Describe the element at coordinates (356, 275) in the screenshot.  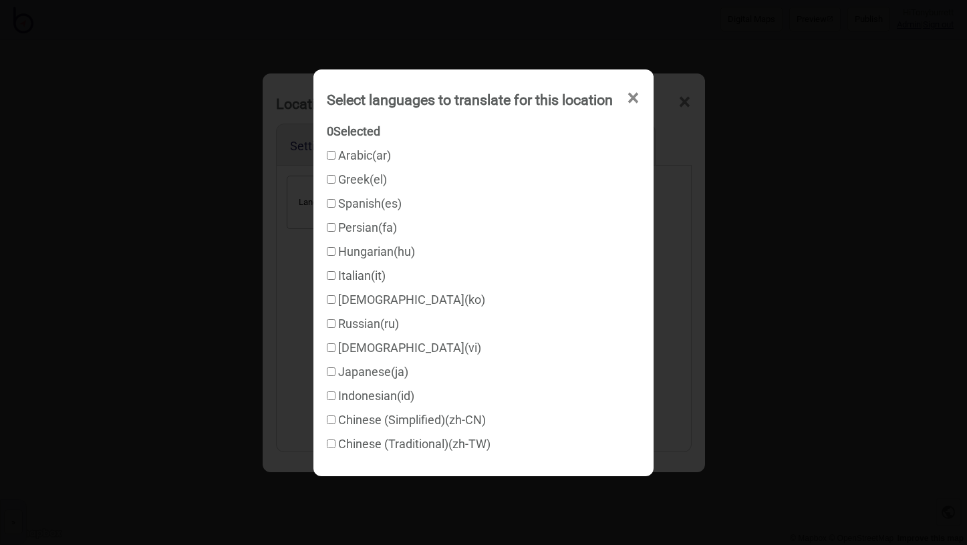
I see `label: Italian ( it )` at that location.